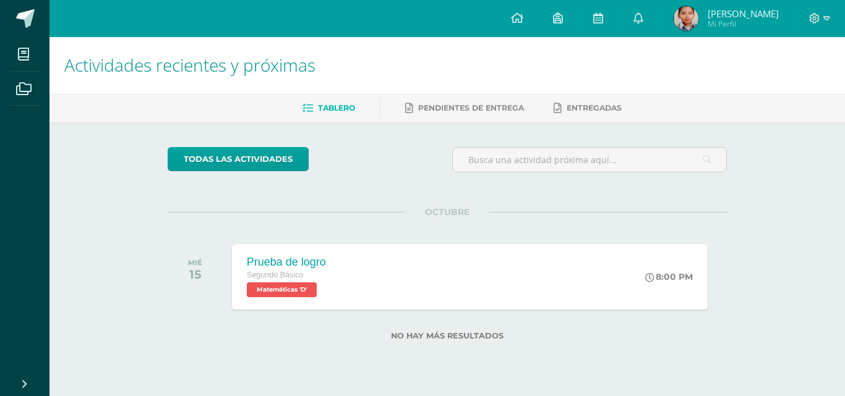  Describe the element at coordinates (195, 263) in the screenshot. I see `div: MIÉ` at that location.